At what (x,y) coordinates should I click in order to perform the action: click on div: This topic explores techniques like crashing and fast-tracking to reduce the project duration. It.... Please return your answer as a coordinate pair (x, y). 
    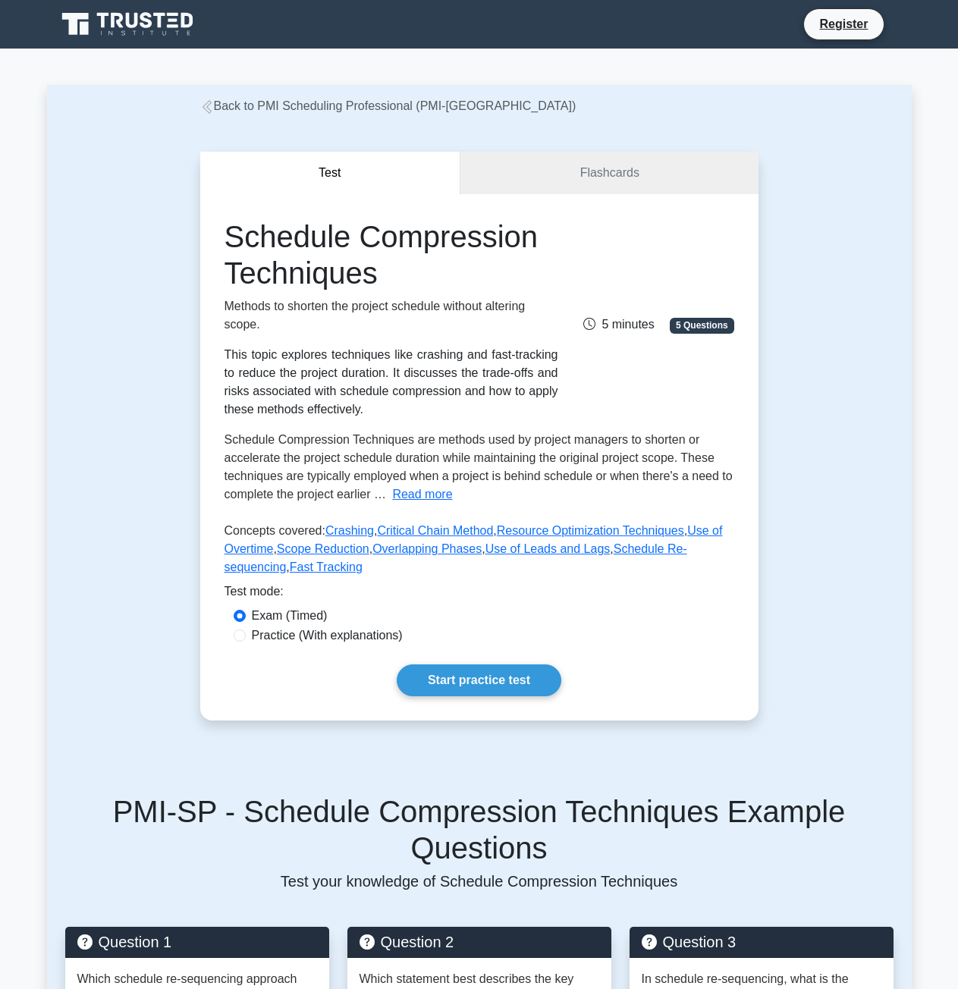
    Looking at the image, I should click on (392, 382).